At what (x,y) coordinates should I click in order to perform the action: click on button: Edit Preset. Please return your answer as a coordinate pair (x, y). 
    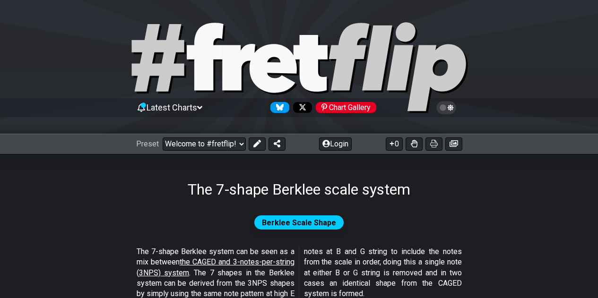
    Looking at the image, I should click on (257, 144).